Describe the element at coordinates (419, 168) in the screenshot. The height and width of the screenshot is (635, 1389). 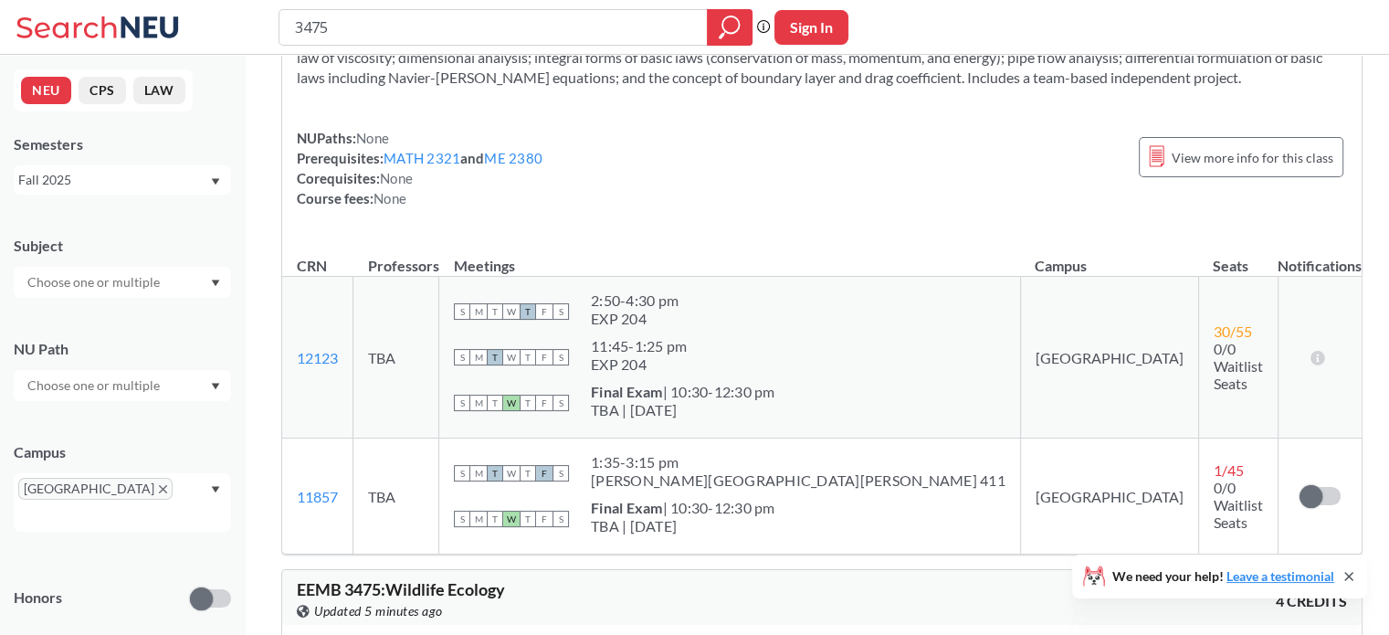
I see `div: NUPaths: Prerequisites: and Corequisites: Course fees:` at that location.